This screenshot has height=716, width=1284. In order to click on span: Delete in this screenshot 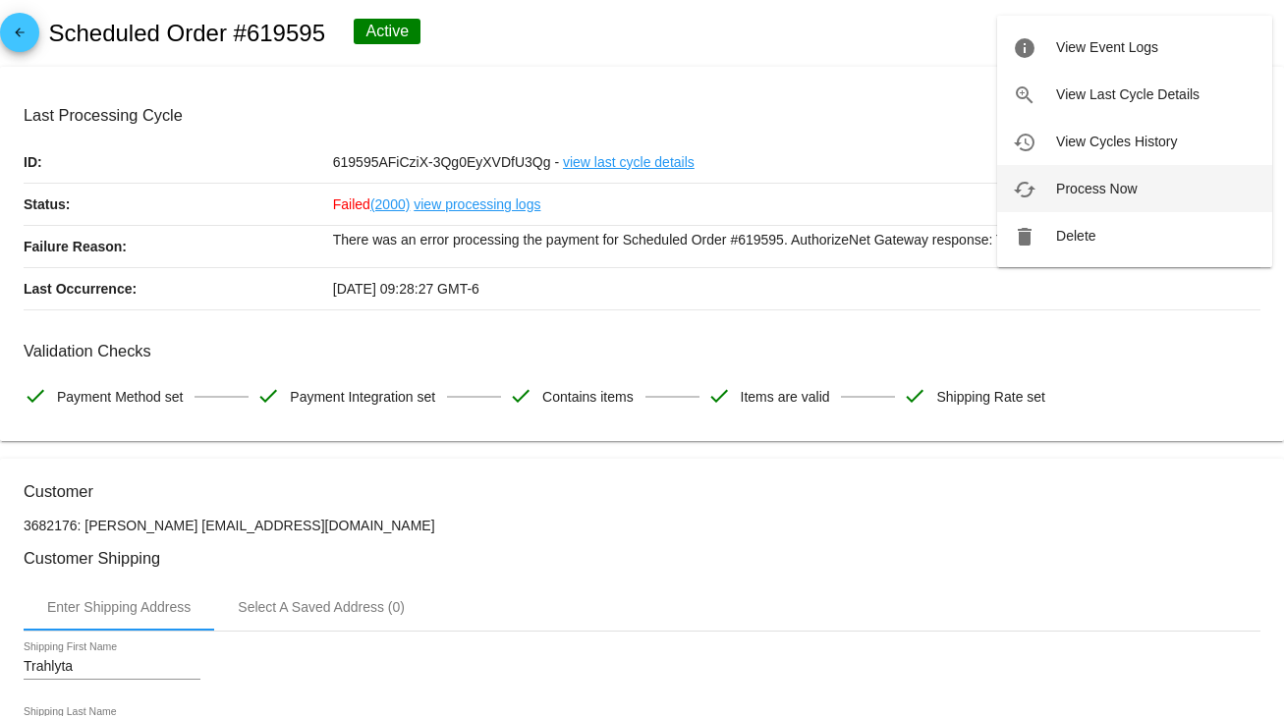, I will do `click(1076, 236)`.